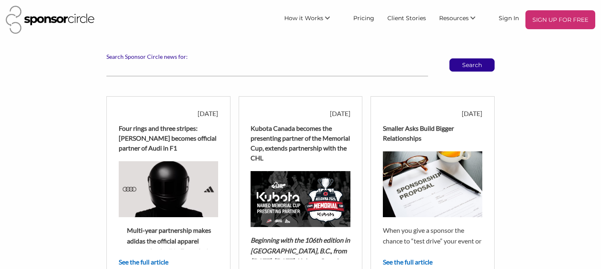 This screenshot has width=601, height=269. I want to click on img: bxriqkxgceorxufvcjj1.jpg, so click(300, 199).